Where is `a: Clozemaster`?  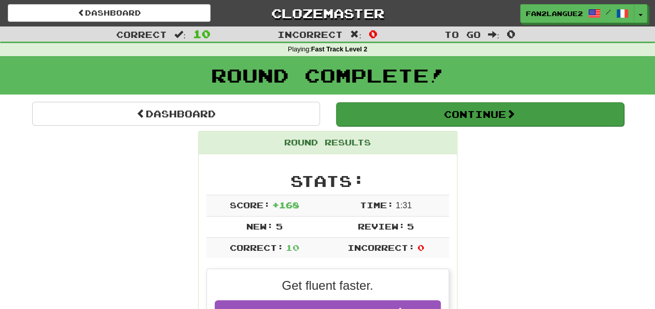
a: Clozemaster is located at coordinates (327, 13).